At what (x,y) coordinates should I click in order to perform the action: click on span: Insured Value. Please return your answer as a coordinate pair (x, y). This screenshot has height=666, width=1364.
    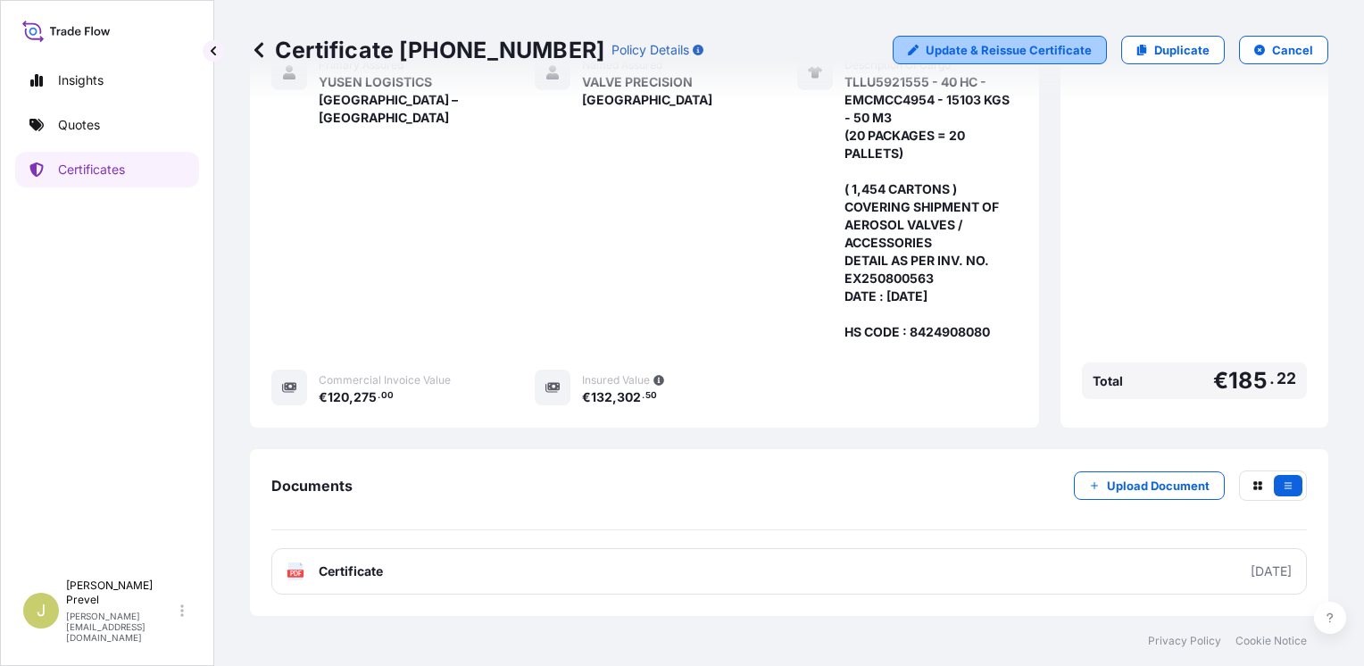
    Looking at the image, I should click on (616, 380).